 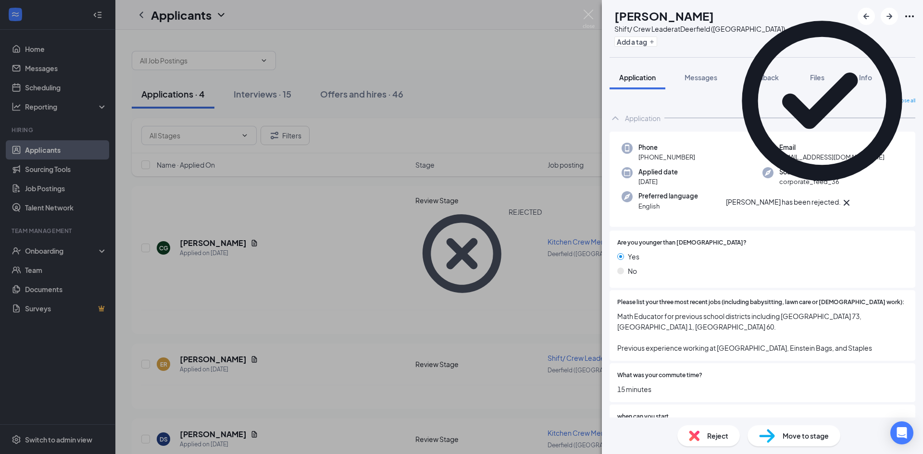 What do you see at coordinates (643, 118) in the screenshot?
I see `div: Application` at bounding box center [643, 118].